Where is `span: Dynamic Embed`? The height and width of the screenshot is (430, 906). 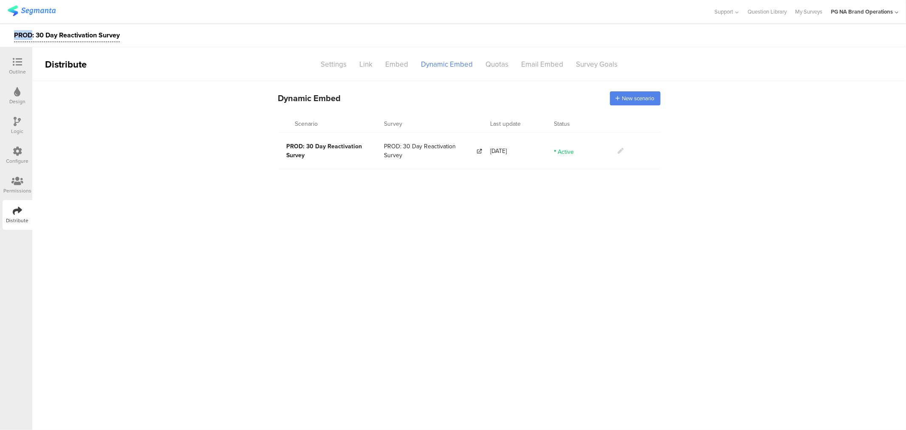
span: Dynamic Embed is located at coordinates (310, 98).